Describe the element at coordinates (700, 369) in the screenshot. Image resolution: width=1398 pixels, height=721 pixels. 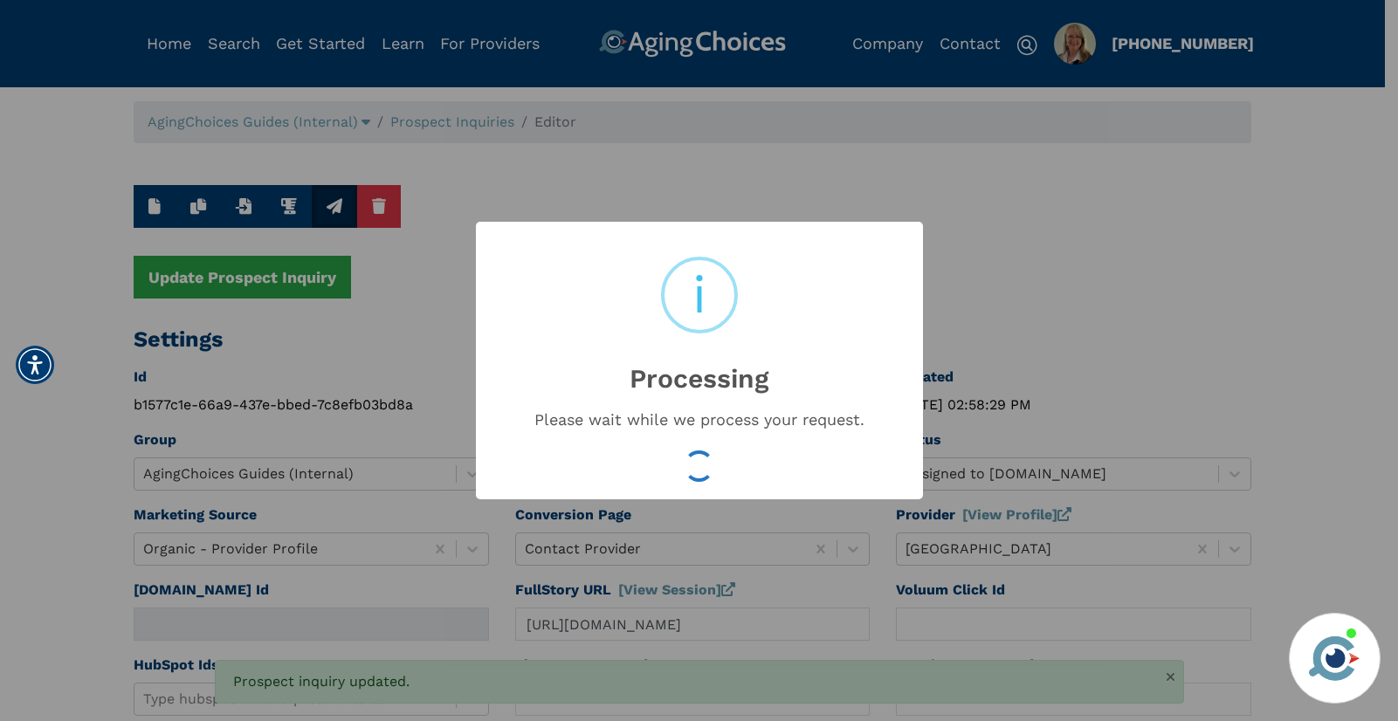
I see `h2: Processing` at that location.